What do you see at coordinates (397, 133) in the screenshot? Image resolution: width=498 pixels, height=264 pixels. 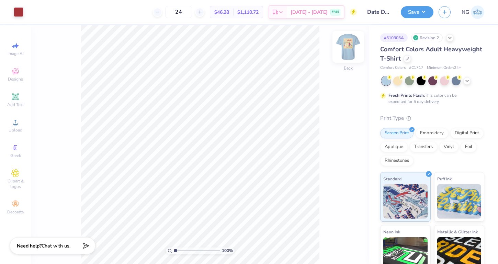 I see `div: Screen Print` at bounding box center [397, 133].